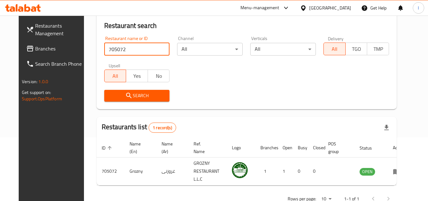 This screenshot has height=201, width=428. What do you see at coordinates (56, 48) in the screenshot?
I see `a: Branches` at bounding box center [56, 48].